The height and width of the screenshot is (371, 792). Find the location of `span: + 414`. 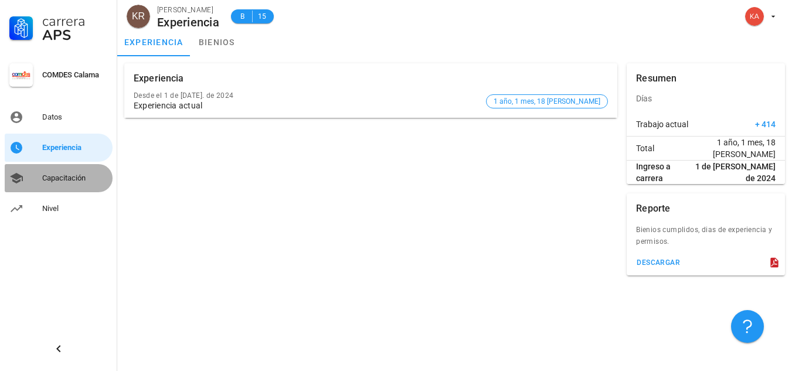

span: + 414 is located at coordinates (765, 124).